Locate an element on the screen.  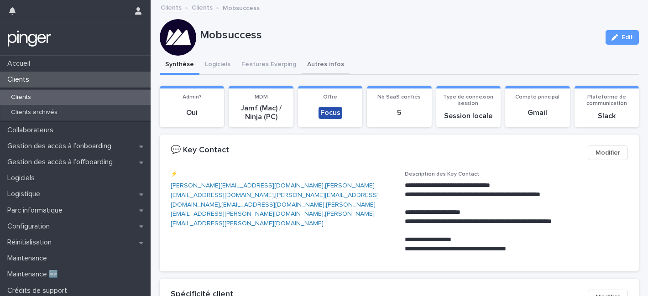
span: Modifier is located at coordinates (607, 153).